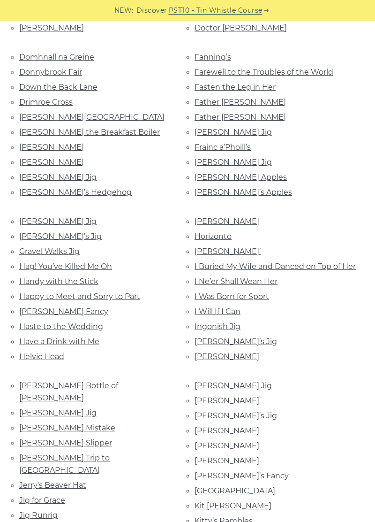  What do you see at coordinates (38, 515) in the screenshot?
I see `a: Jig Runrig` at bounding box center [38, 515].